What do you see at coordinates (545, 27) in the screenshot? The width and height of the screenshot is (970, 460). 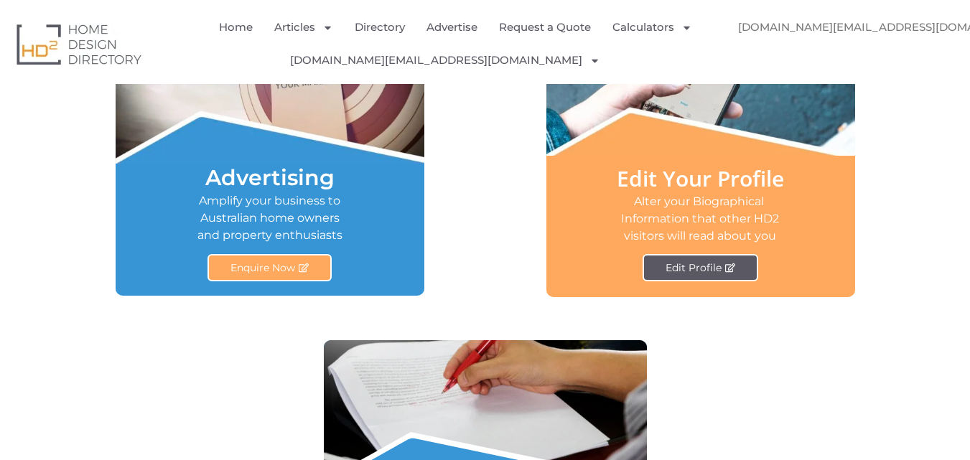 I see `a: Request a Quote` at bounding box center [545, 27].